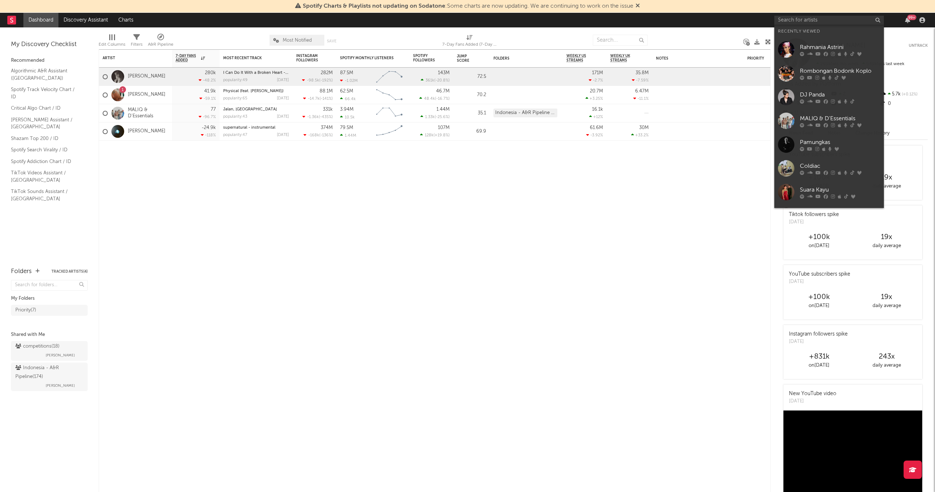 The height and width of the screenshot is (492, 935). What do you see at coordinates (26, 310) in the screenshot?
I see `div: Priority ( 7 )` at bounding box center [26, 310].